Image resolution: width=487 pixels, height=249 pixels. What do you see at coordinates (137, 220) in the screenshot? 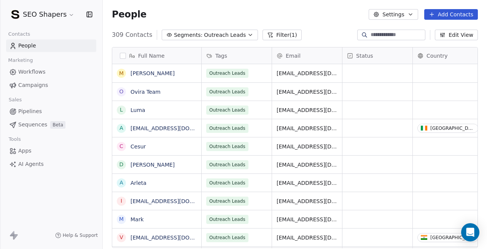
I see `a: Mark` at bounding box center [137, 220].